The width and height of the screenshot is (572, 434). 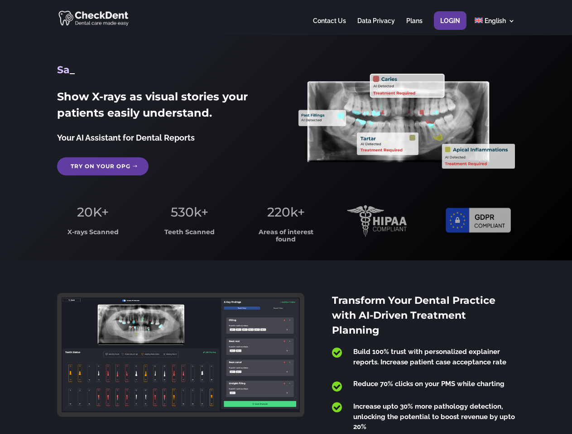 I want to click on span: Sa, so click(x=63, y=70).